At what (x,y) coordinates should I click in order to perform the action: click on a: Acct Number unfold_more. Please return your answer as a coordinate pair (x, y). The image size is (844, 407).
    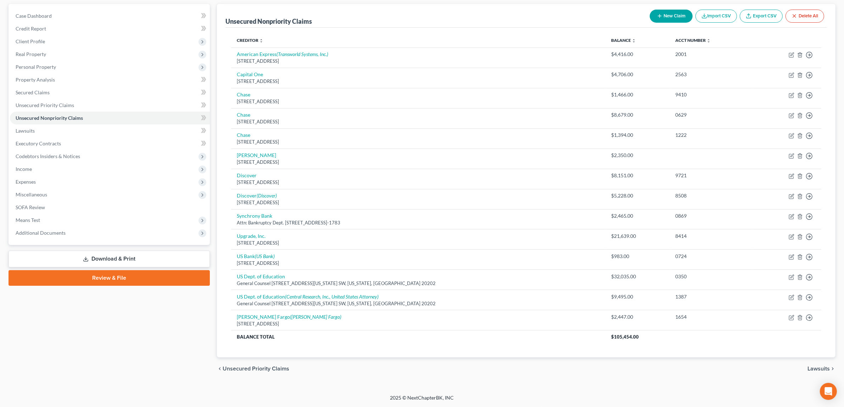
    Looking at the image, I should click on (694, 40).